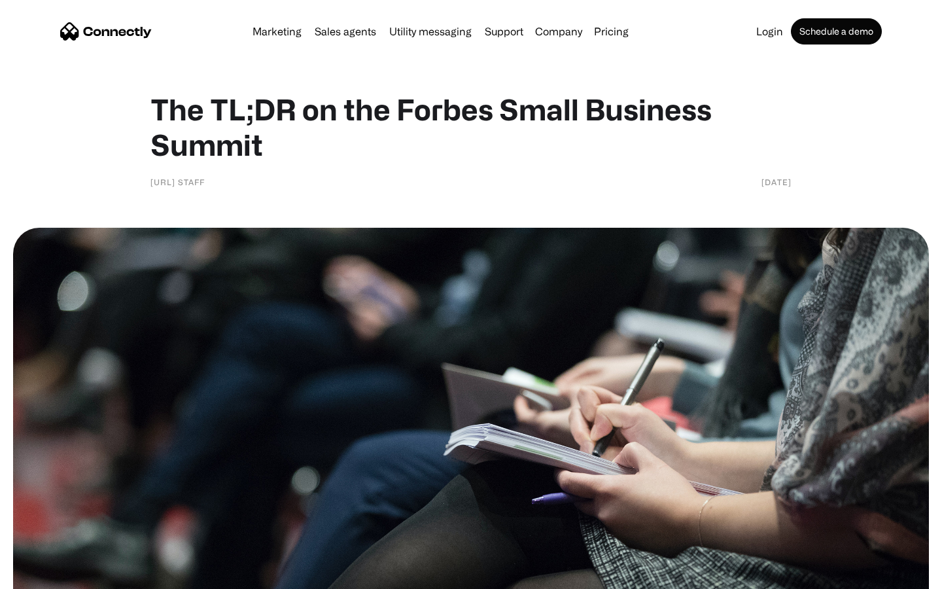 This screenshot has height=589, width=942. Describe the element at coordinates (431, 31) in the screenshot. I see `a: Utility messaging` at that location.